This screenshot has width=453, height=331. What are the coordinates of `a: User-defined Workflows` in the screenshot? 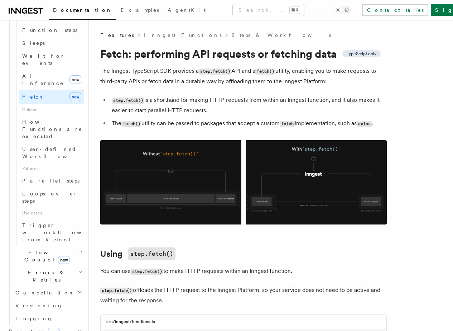 It's located at (52, 153).